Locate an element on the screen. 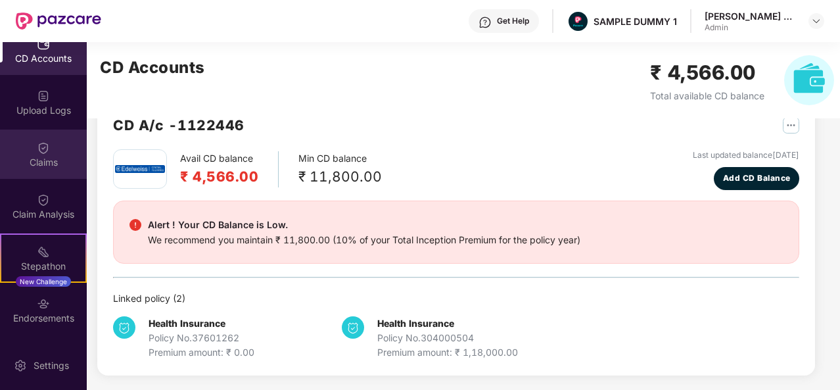  div: Admin is located at coordinates (750, 28).